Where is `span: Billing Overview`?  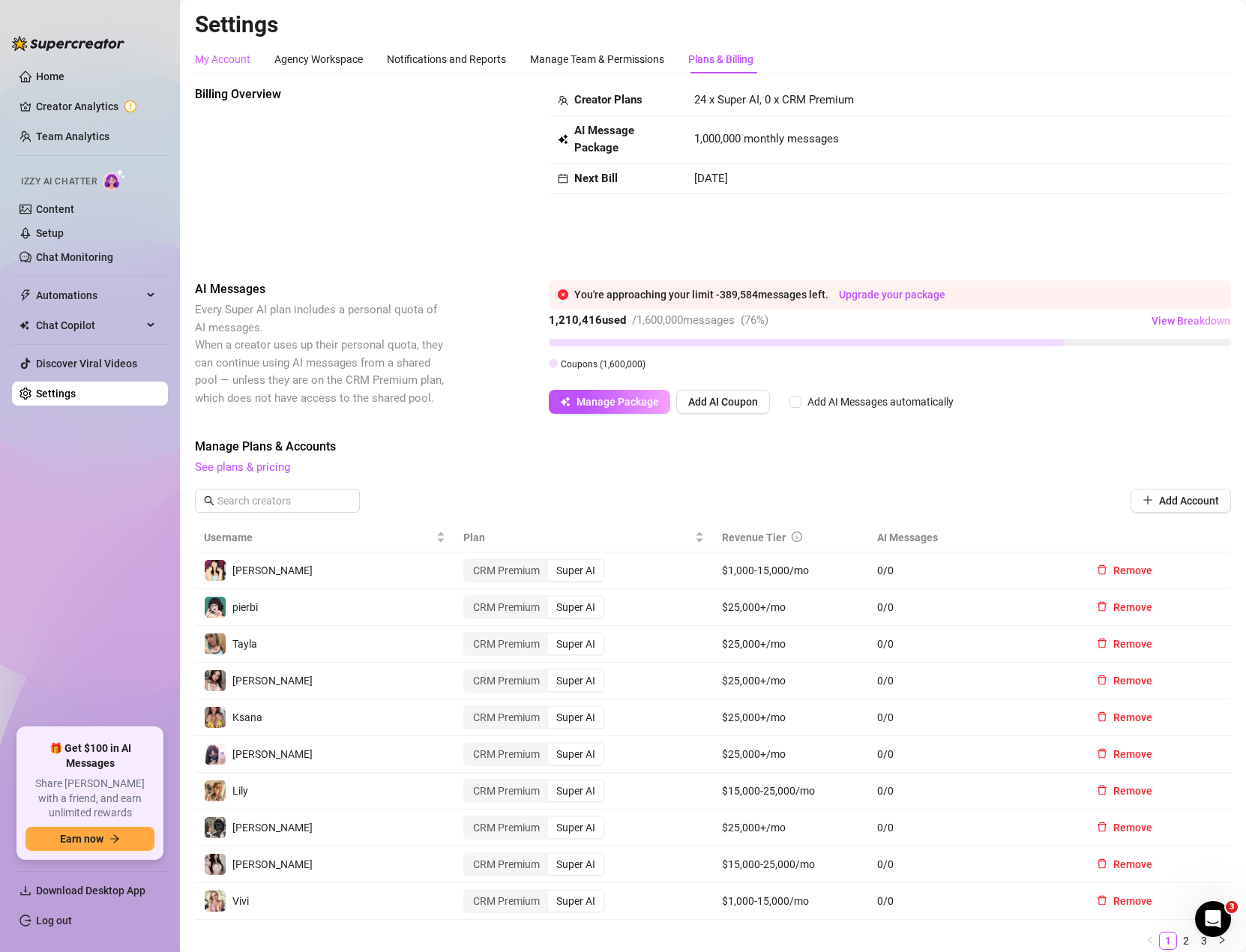
span: Billing Overview is located at coordinates (321, 94).